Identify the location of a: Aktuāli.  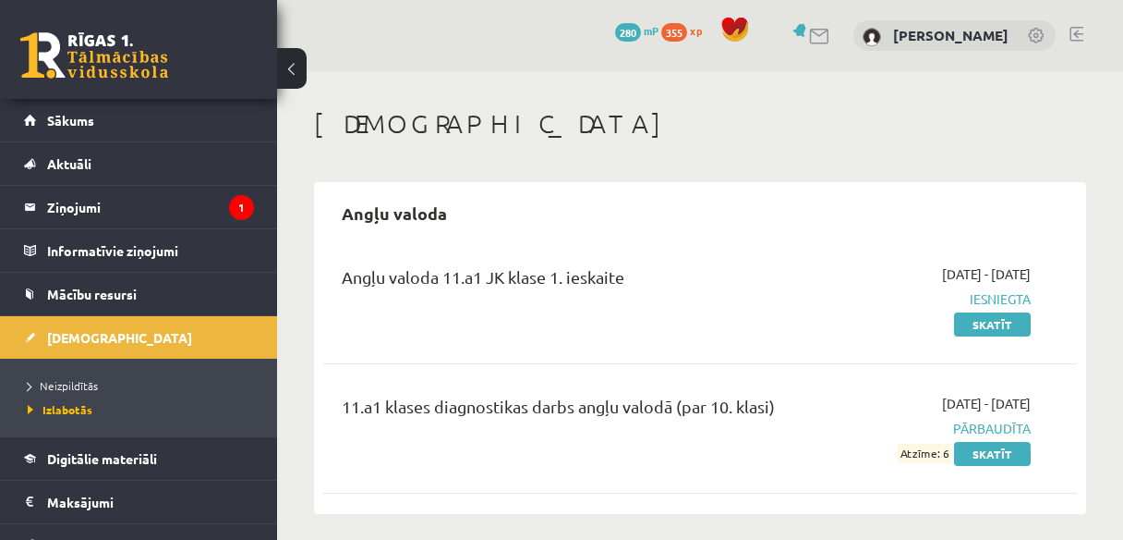
(139, 164).